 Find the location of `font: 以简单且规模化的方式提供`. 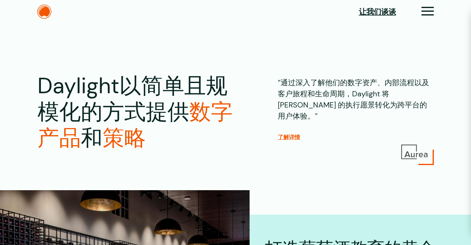

font: 以简单且规模化的方式提供 is located at coordinates (132, 99).